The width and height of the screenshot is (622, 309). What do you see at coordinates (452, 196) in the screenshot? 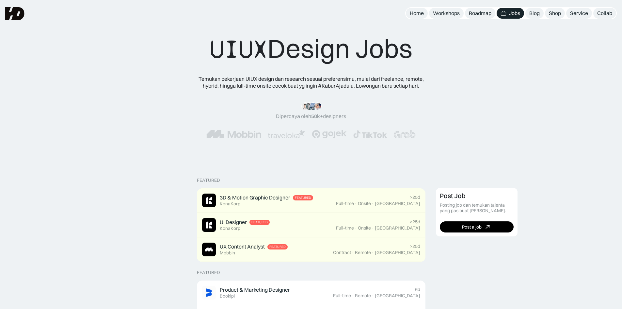
I see `div: Post Job` at bounding box center [452, 196].